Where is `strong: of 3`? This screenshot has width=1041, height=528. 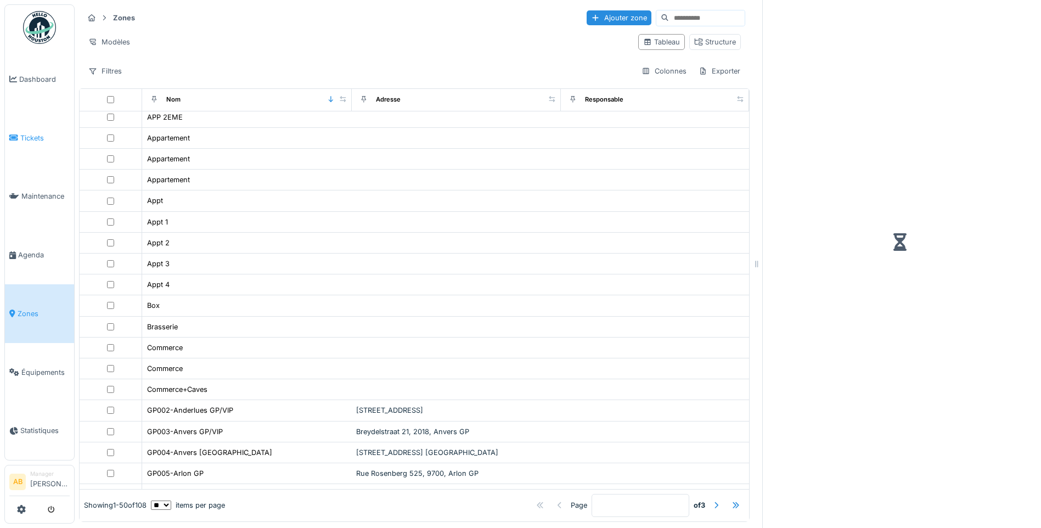 strong: of 3 is located at coordinates (699, 505).